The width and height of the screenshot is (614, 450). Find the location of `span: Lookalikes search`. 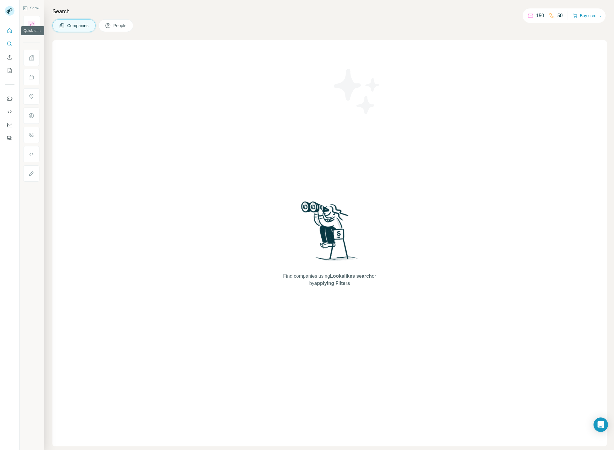

span: Lookalikes search is located at coordinates (351, 276).